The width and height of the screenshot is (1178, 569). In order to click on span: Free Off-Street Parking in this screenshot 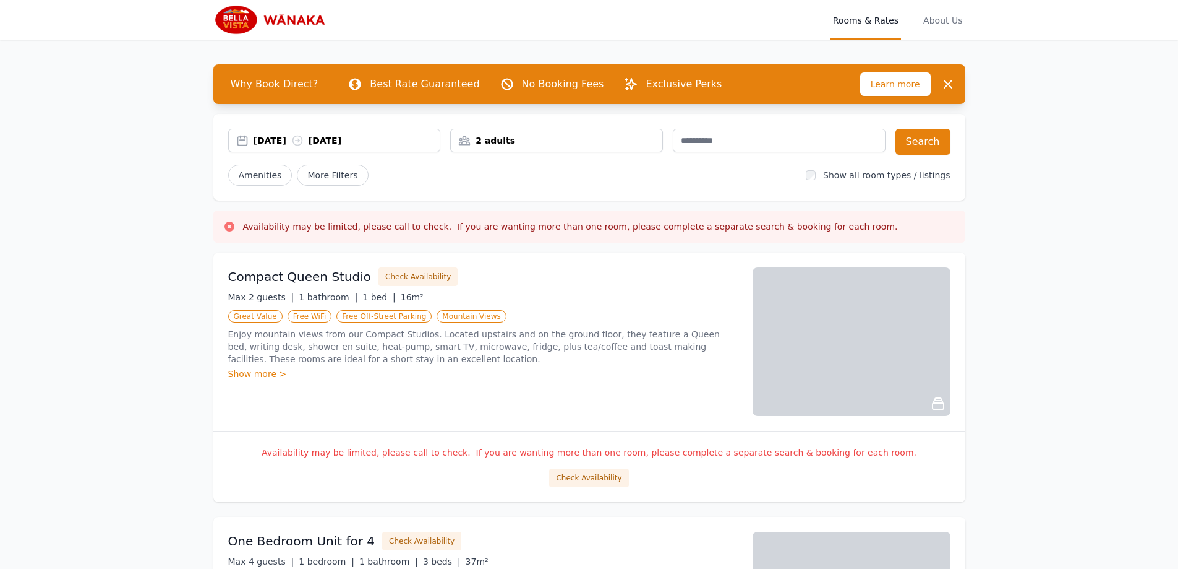, I will do `click(384, 316)`.